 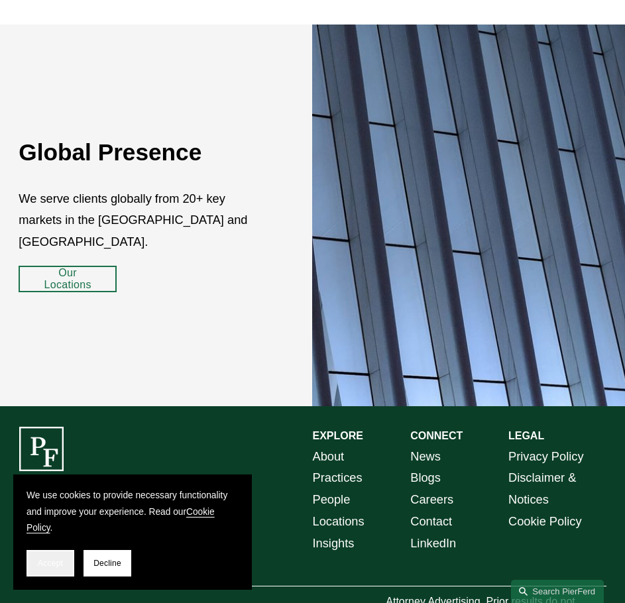 I want to click on a: About, so click(x=329, y=457).